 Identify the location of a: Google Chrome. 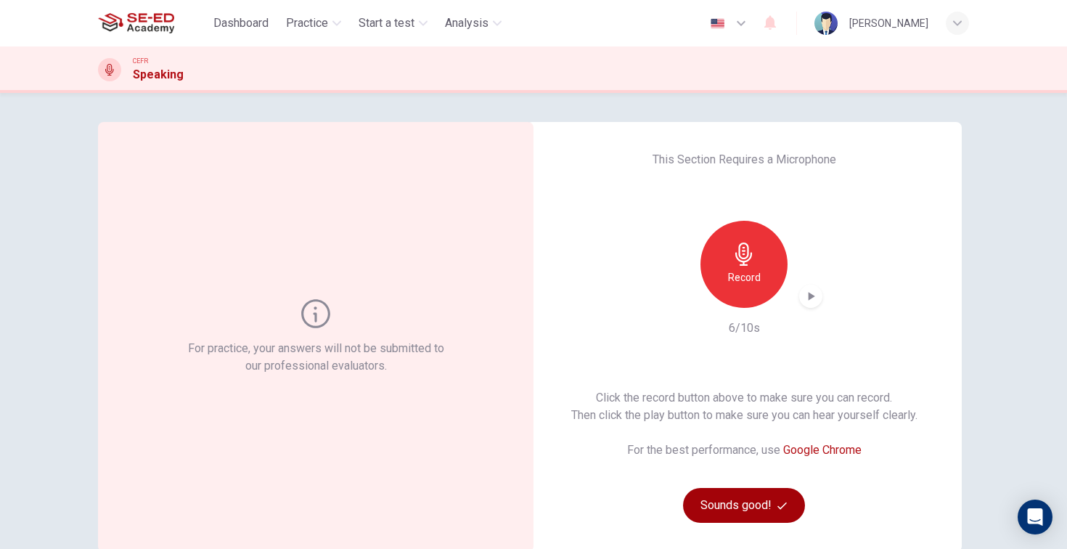
(823, 449).